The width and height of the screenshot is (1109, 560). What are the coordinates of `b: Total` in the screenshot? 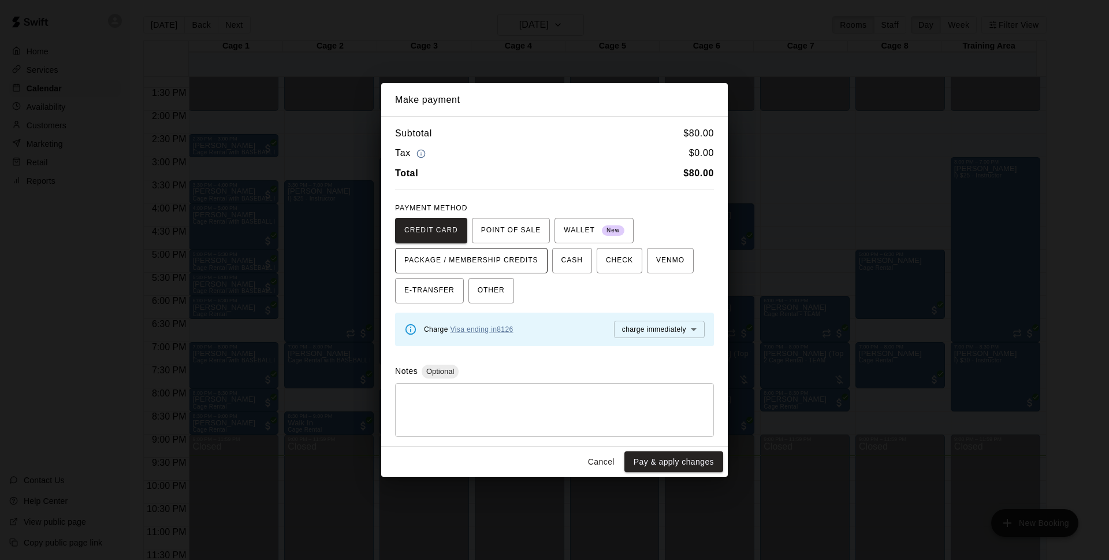 It's located at (407, 173).